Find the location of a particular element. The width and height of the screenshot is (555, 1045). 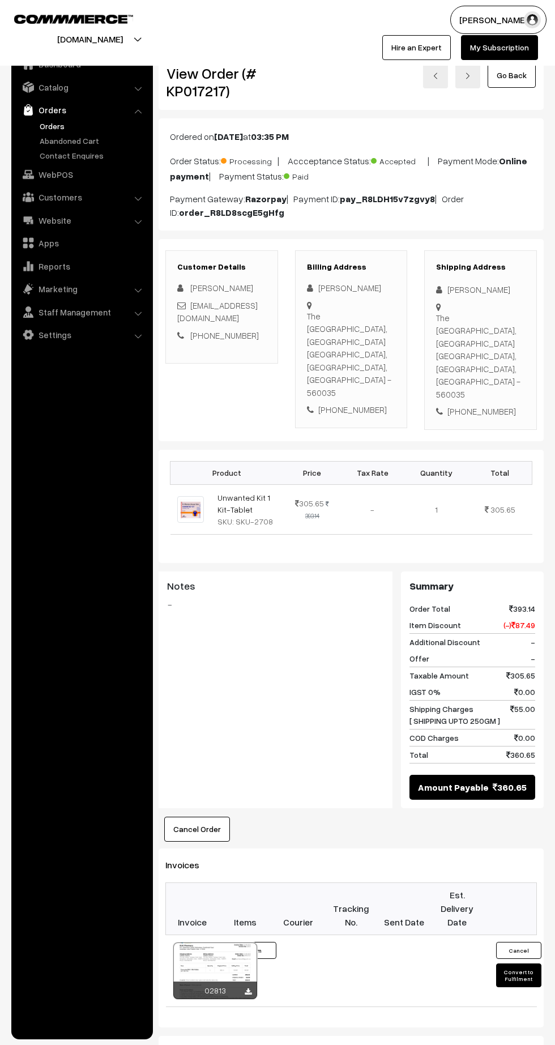

a: Marketing is located at coordinates (82, 289).